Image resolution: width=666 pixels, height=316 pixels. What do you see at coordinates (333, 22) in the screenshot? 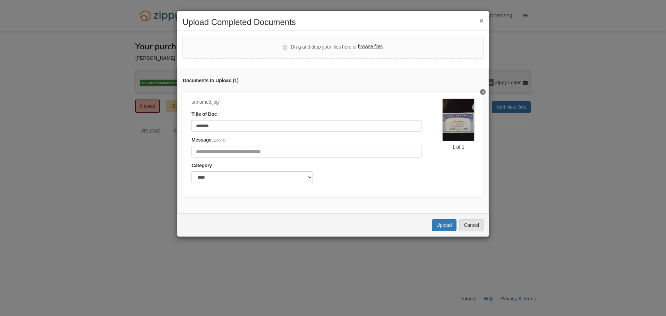
I see `h2: Upload Completed Documents` at bounding box center [333, 22].